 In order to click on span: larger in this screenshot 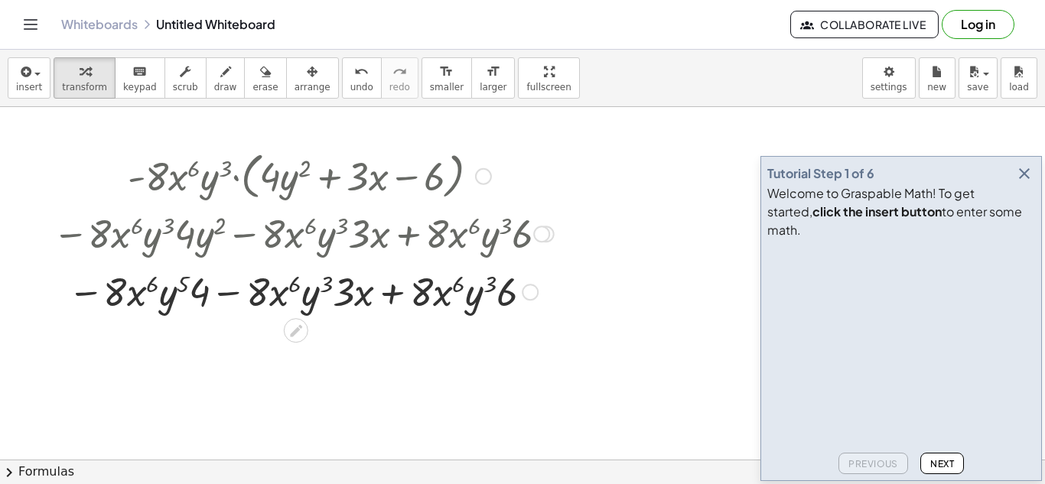, I will do `click(492, 87)`.